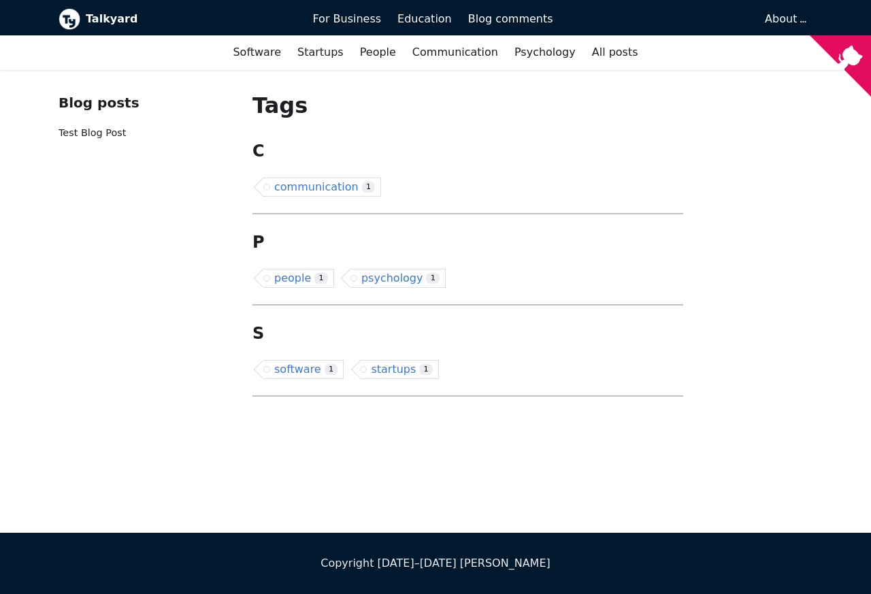  I want to click on a: Startups, so click(321, 52).